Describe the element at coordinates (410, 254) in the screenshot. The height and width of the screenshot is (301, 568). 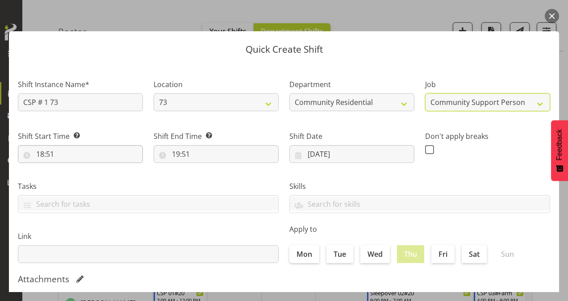
I see `label: Thu` at that location.